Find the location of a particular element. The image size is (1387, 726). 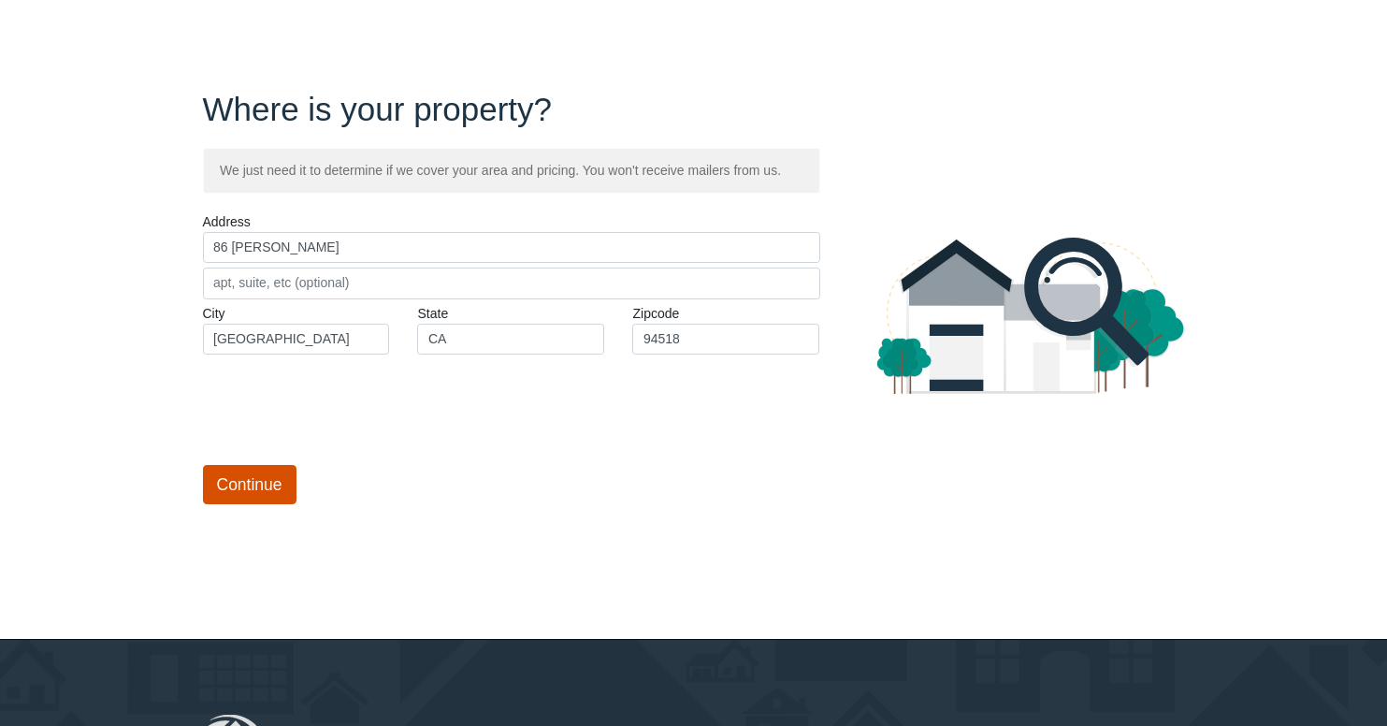

div: Zipcode is located at coordinates (726, 329).